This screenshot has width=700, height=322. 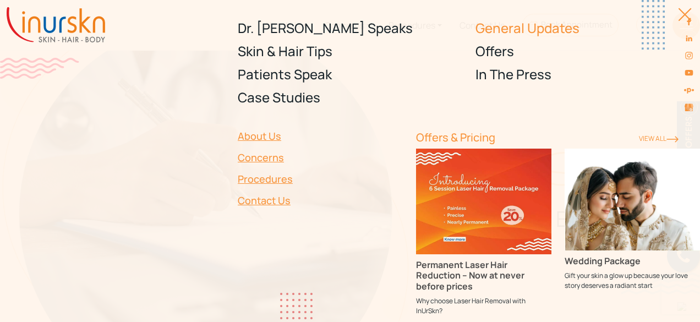 I want to click on a: Case Studies, so click(x=350, y=97).